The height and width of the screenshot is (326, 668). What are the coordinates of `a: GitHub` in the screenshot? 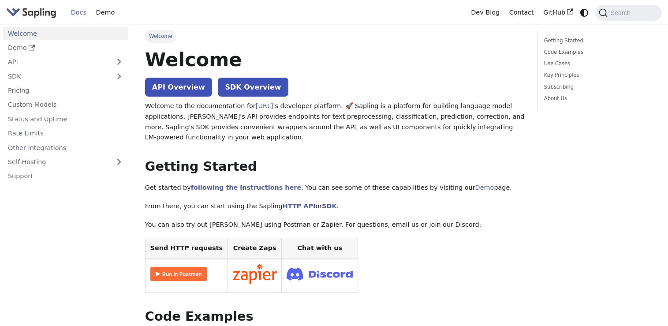 It's located at (557, 12).